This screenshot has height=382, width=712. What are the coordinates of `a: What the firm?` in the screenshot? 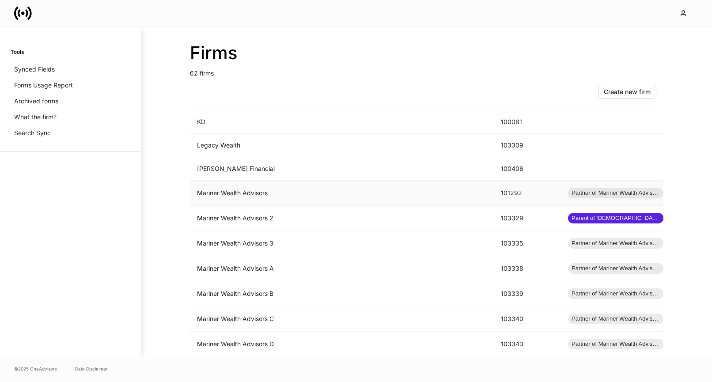 It's located at (70, 117).